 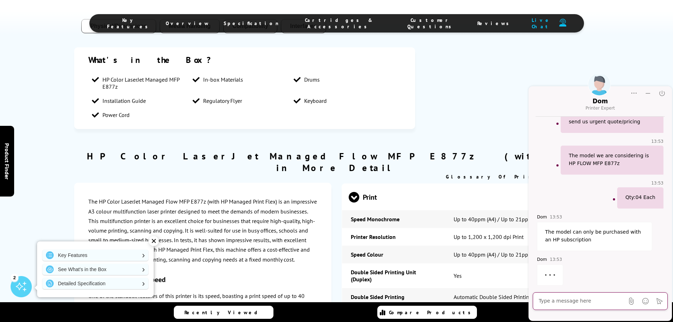 I want to click on a: Glossary Of Printer Terms, so click(x=515, y=177).